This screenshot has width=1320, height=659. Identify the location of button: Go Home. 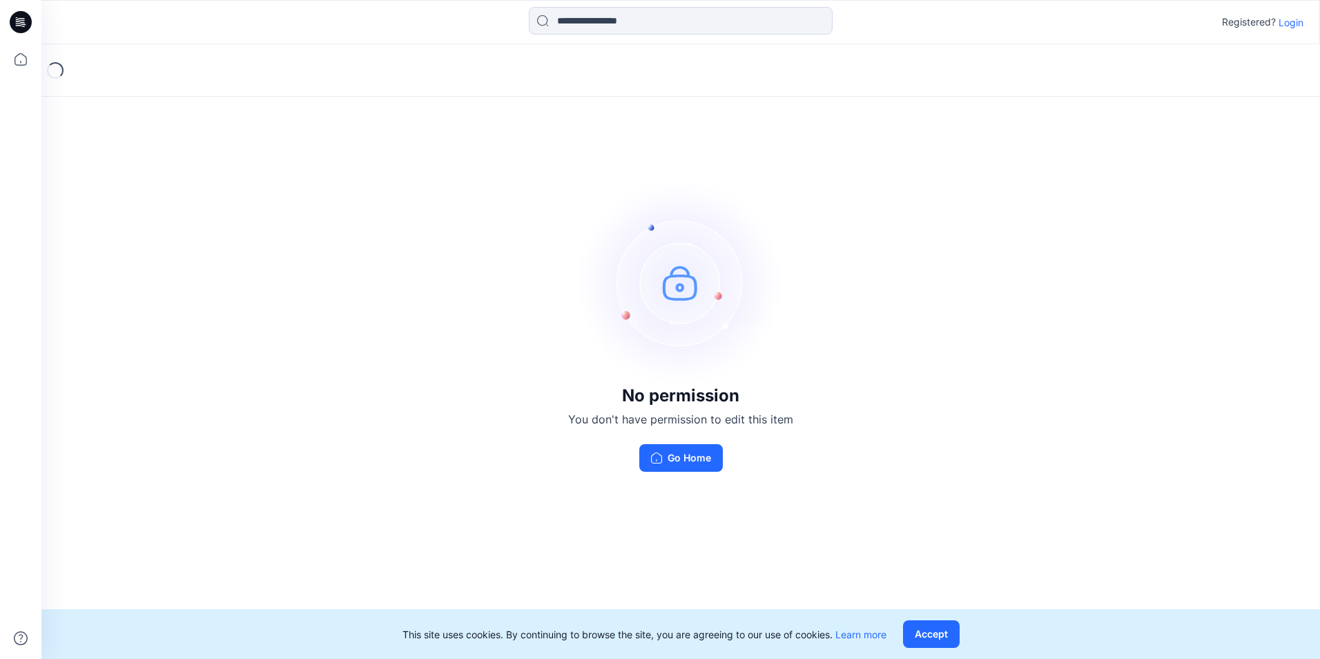
(681, 458).